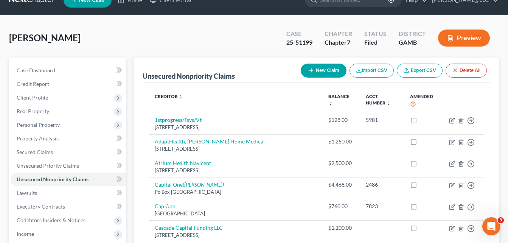  What do you see at coordinates (323, 70) in the screenshot?
I see `button: New Claim` at bounding box center [323, 70].